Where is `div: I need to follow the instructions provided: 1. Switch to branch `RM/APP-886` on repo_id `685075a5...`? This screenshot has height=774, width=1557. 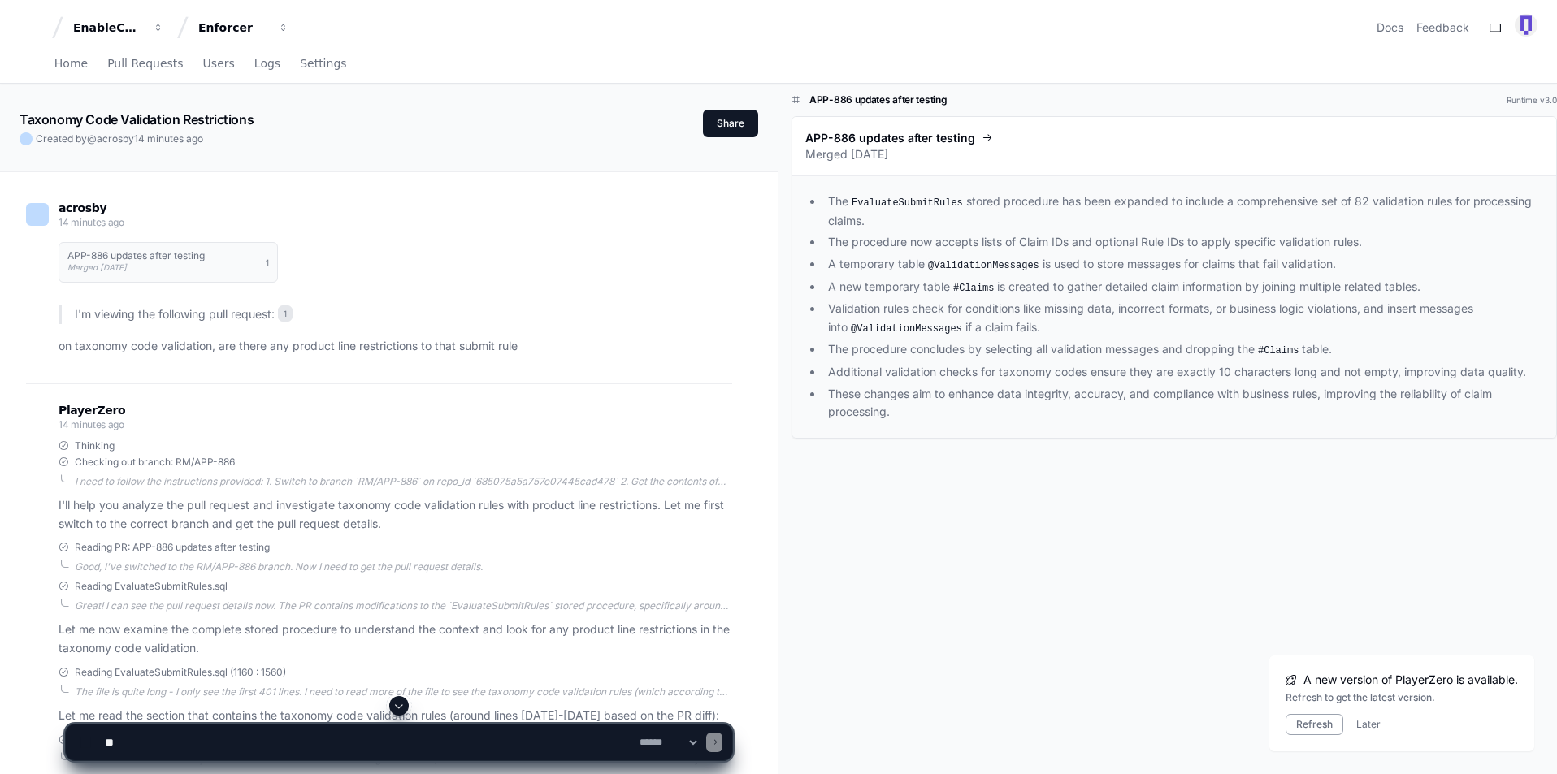 div: I need to follow the instructions provided: 1. Switch to branch `RM/APP-886` on repo_id `685075a5... is located at coordinates (403, 482).